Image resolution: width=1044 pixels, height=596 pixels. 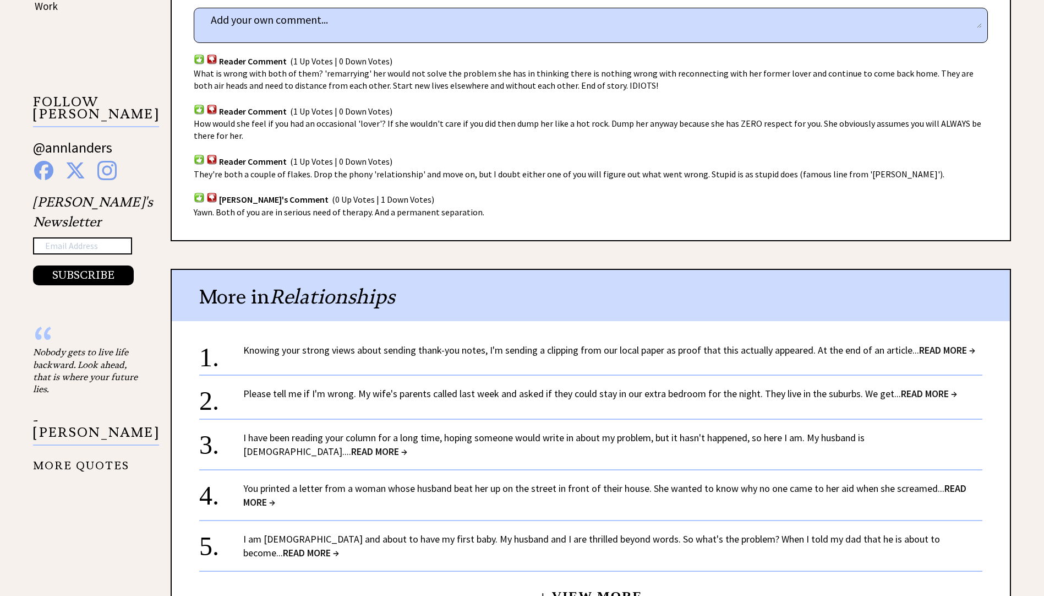 What do you see at coordinates (554, 444) in the screenshot?
I see `a: I have been reading your column for a long time, hoping someone would write in about my problem, ...` at bounding box center [554, 444].